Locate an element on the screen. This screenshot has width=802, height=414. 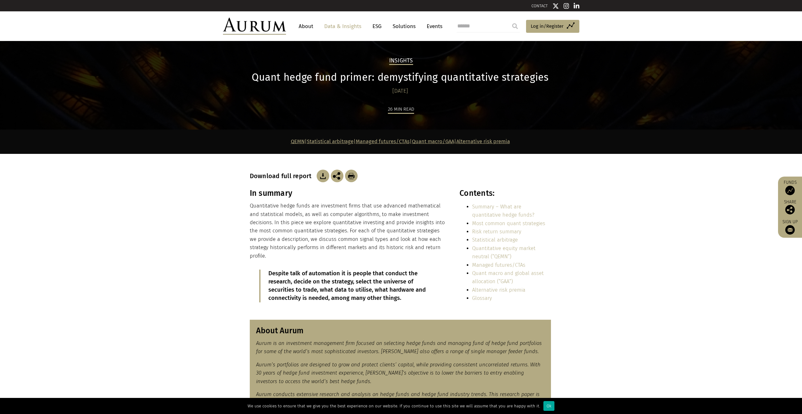
h3: In summary is located at coordinates (348, 193).